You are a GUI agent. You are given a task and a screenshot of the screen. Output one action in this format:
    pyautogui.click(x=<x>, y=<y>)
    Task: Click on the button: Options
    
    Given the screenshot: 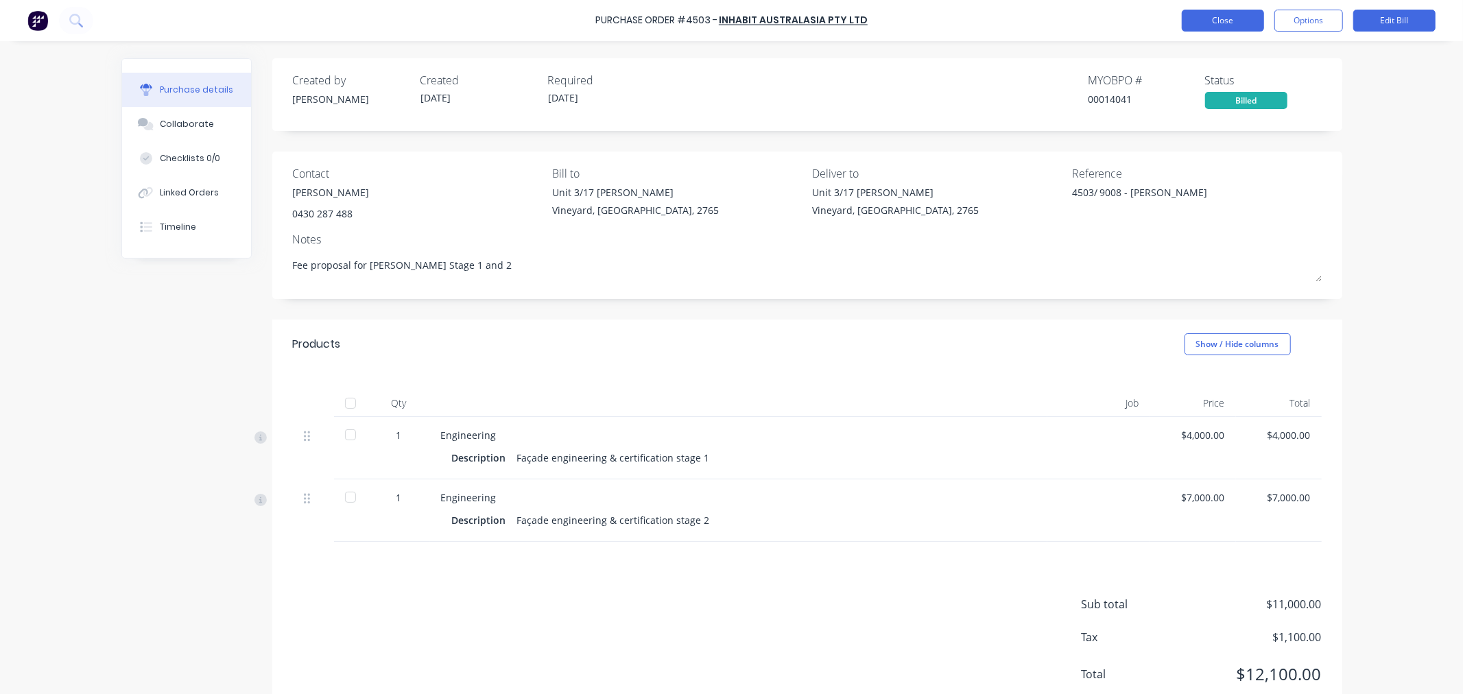 What is the action you would take?
    pyautogui.click(x=1309, y=21)
    